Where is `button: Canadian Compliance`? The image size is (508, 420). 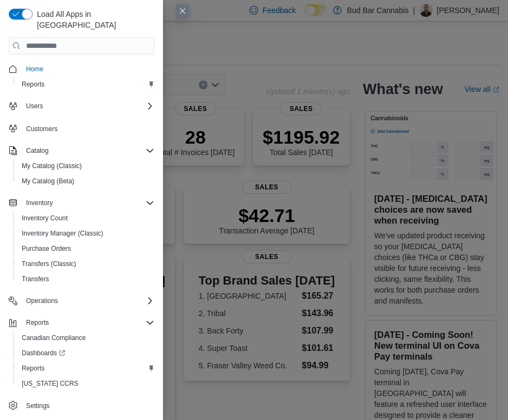 button: Canadian Compliance is located at coordinates (86, 337).